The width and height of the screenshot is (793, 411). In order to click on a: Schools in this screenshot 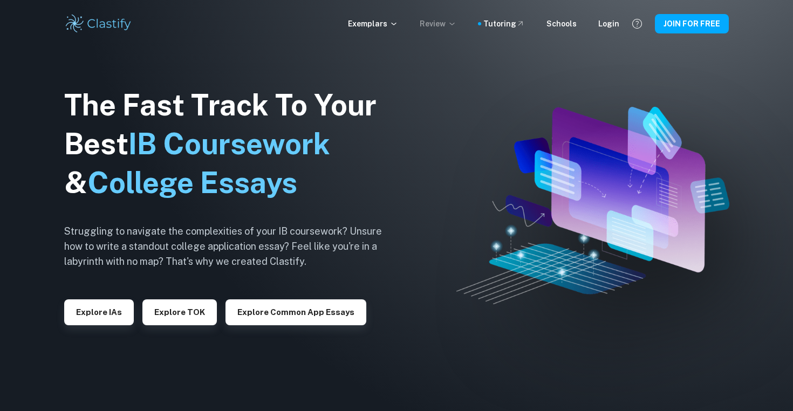, I will do `click(561, 24)`.